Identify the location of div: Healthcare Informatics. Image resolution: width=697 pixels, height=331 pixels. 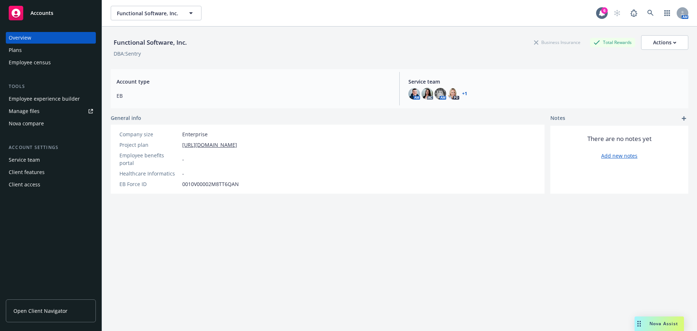
(149, 173).